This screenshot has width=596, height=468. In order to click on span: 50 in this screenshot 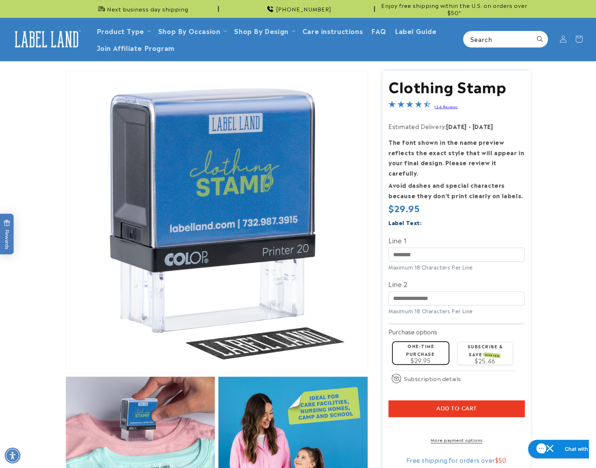, I will do `click(502, 460)`.